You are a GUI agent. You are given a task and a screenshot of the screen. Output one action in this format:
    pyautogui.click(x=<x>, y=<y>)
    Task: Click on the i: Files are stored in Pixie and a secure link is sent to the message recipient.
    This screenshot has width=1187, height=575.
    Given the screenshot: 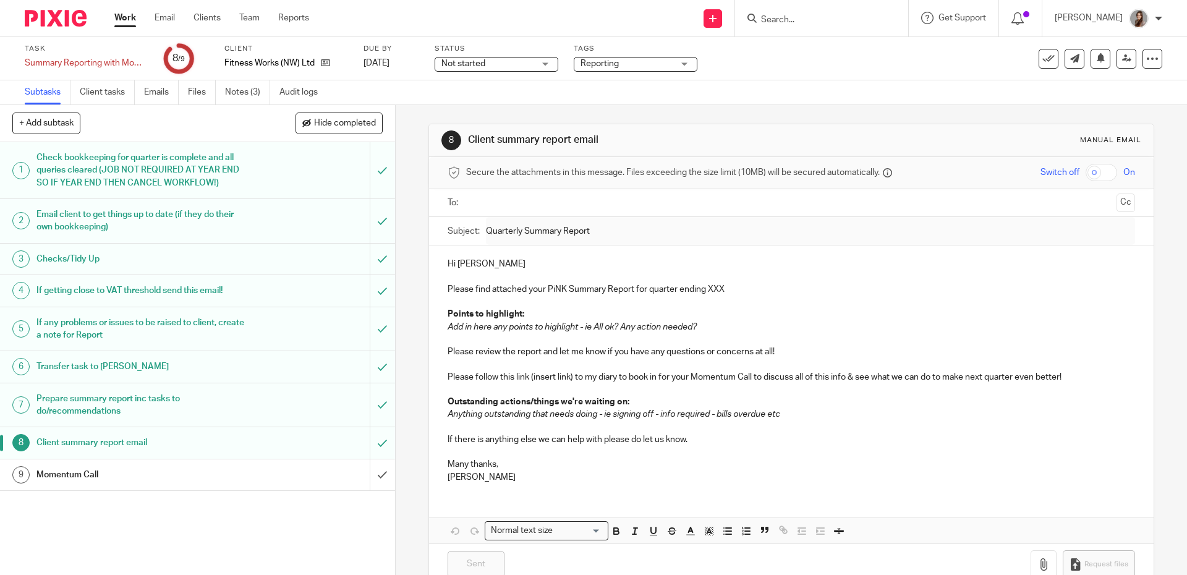 What is the action you would take?
    pyautogui.click(x=887, y=172)
    